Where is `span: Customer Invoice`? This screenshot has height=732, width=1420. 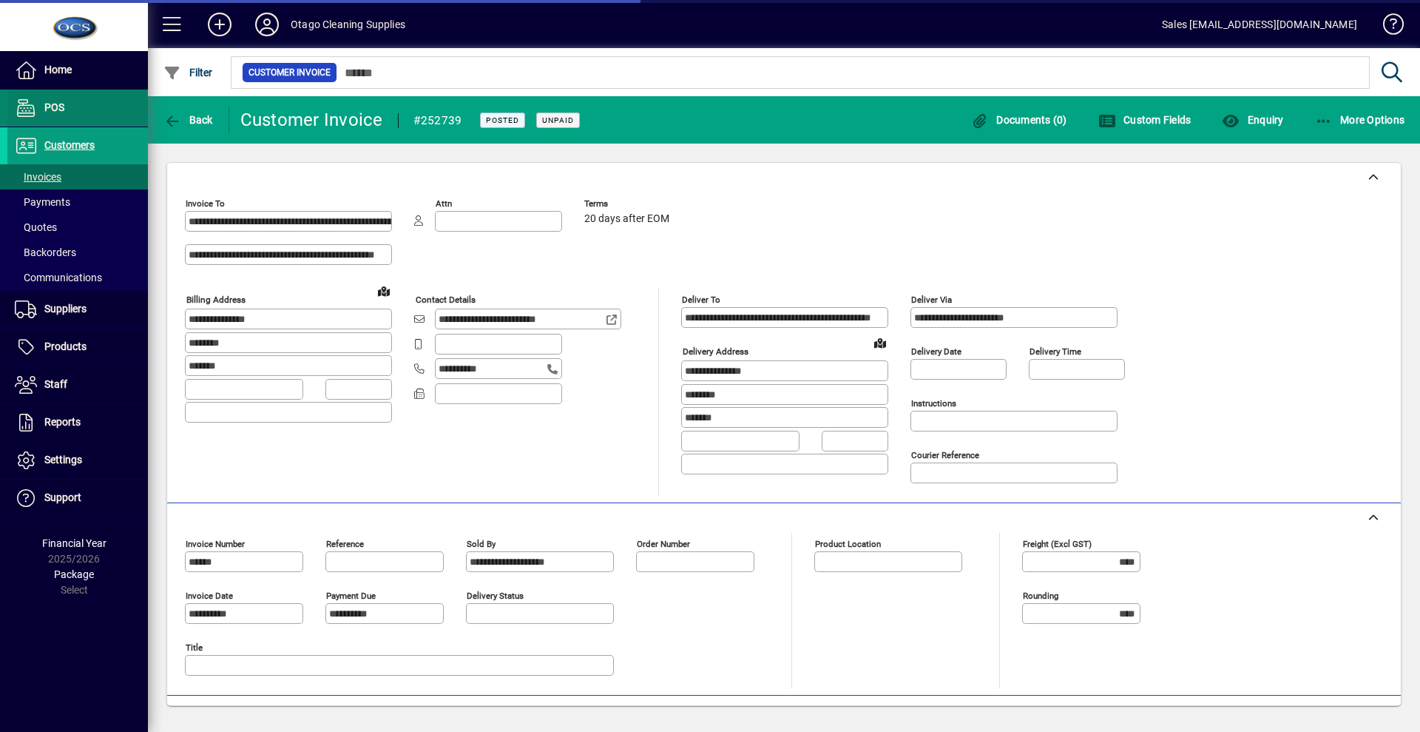
span: Customer Invoice is located at coordinates (289, 72).